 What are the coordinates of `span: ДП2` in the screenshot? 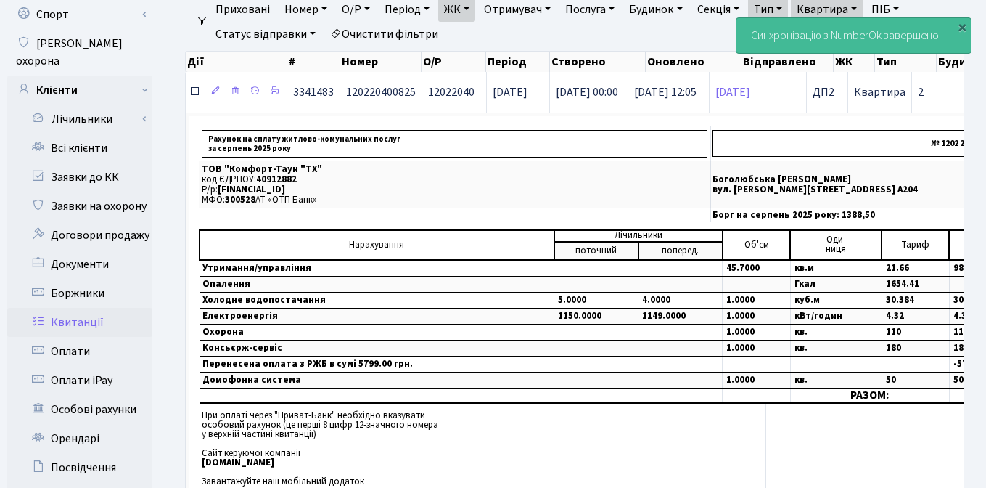 It's located at (827, 92).